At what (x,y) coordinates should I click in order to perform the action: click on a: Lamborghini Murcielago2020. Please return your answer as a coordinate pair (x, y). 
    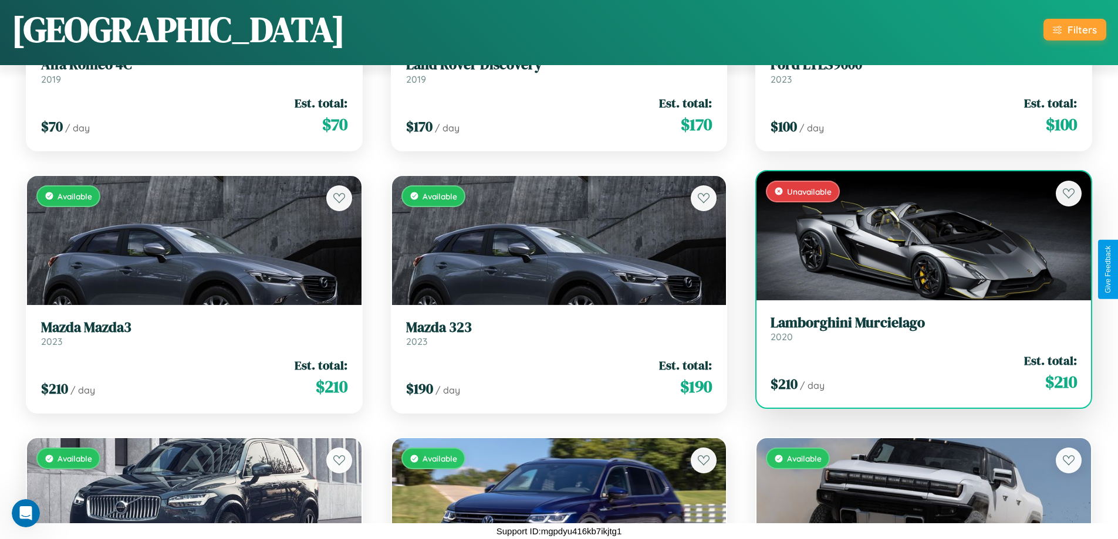
    Looking at the image, I should click on (924, 329).